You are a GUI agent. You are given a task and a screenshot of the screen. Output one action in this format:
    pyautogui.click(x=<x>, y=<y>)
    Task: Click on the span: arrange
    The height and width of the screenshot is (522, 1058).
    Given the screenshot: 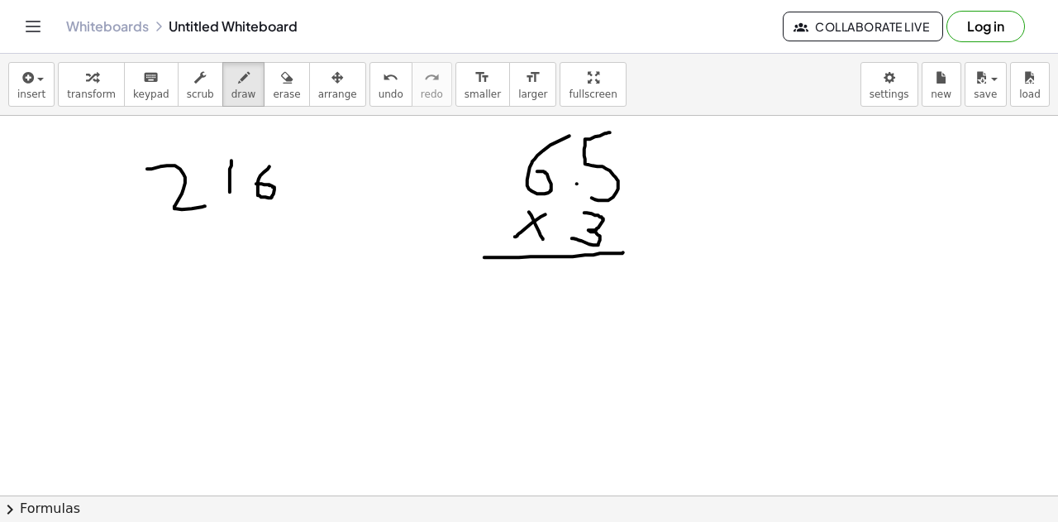 What is the action you would take?
    pyautogui.click(x=337, y=94)
    